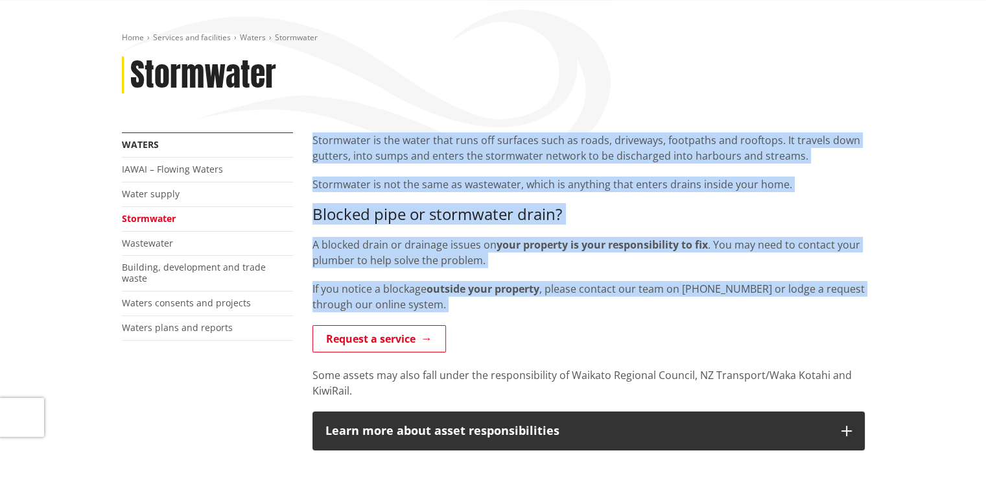  What do you see at coordinates (493, 38) in the screenshot?
I see `nav: breadcrumb` at bounding box center [493, 38].